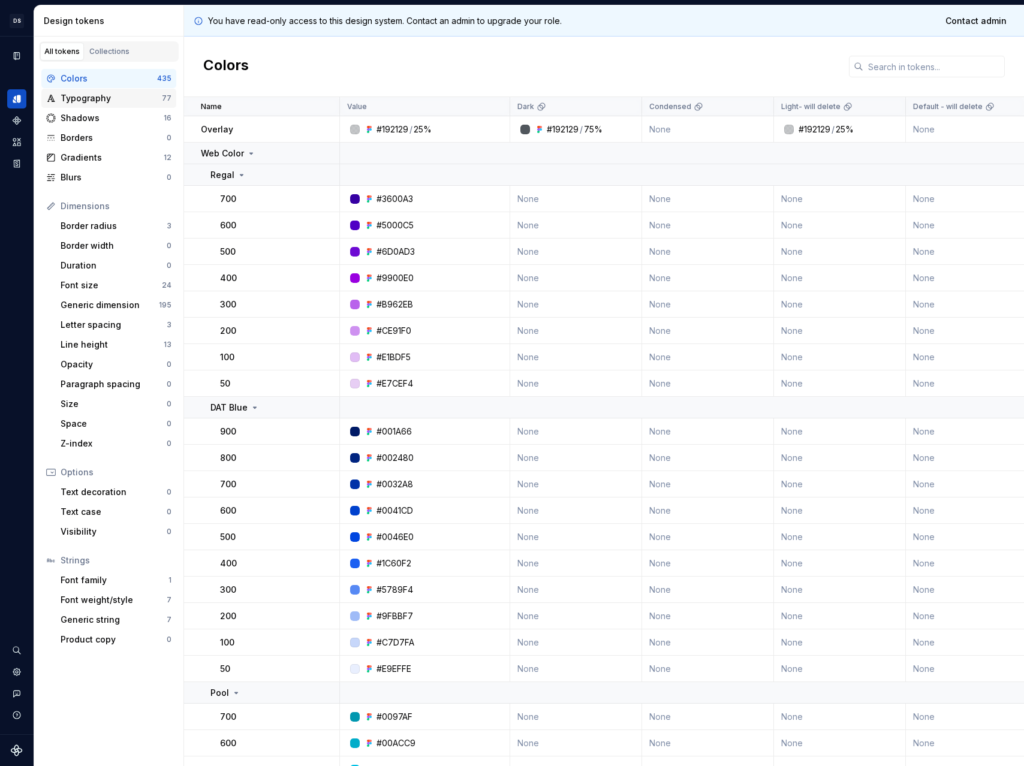 The width and height of the screenshot is (1024, 766). What do you see at coordinates (228, 743) in the screenshot?
I see `p: 600` at bounding box center [228, 743].